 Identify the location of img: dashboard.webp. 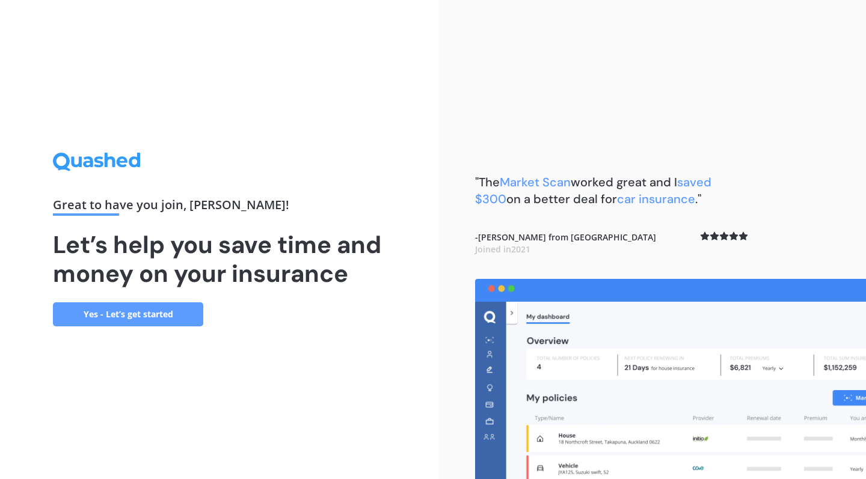
(671, 379).